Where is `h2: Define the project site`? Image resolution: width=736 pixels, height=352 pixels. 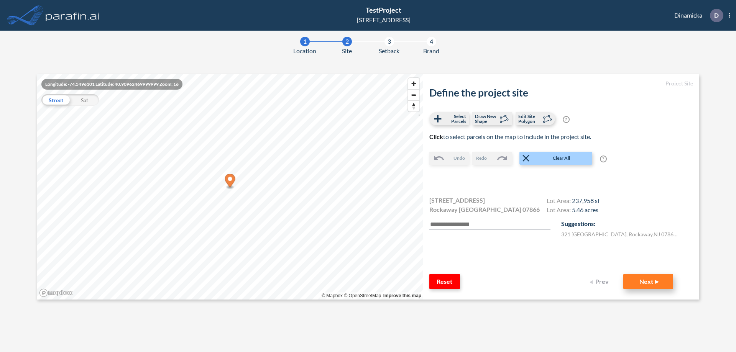 h2: Define the project site is located at coordinates (562, 93).